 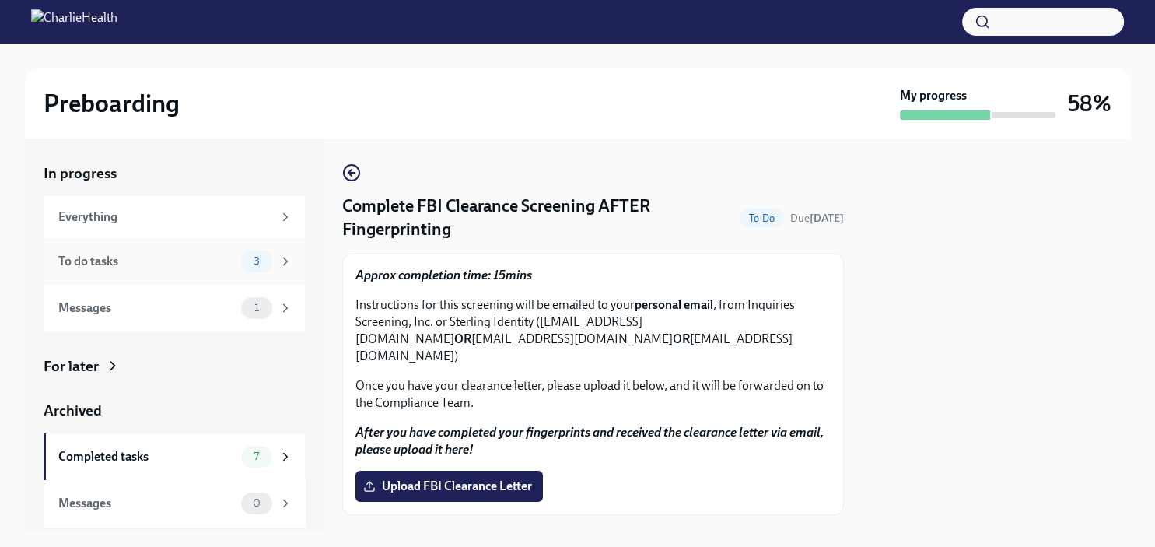 What do you see at coordinates (257, 502) in the screenshot?
I see `span: 0` at bounding box center [257, 502].